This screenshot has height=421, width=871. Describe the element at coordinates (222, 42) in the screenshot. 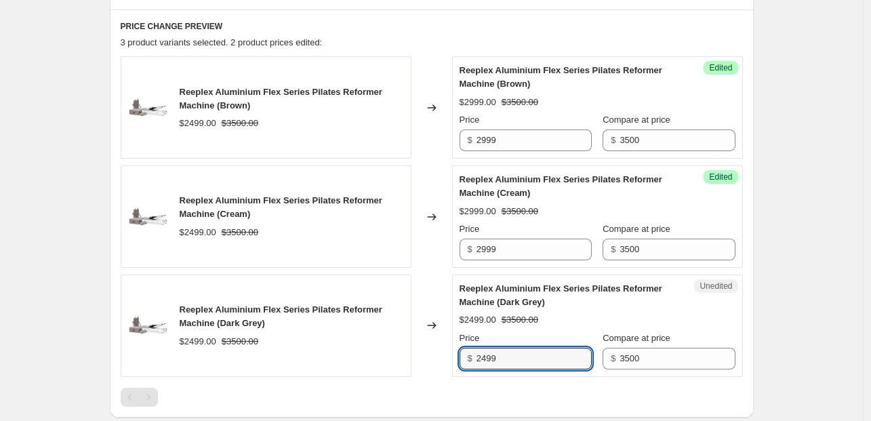

I see `span: 3 product variants selected. 2 product prices edited:` at that location.